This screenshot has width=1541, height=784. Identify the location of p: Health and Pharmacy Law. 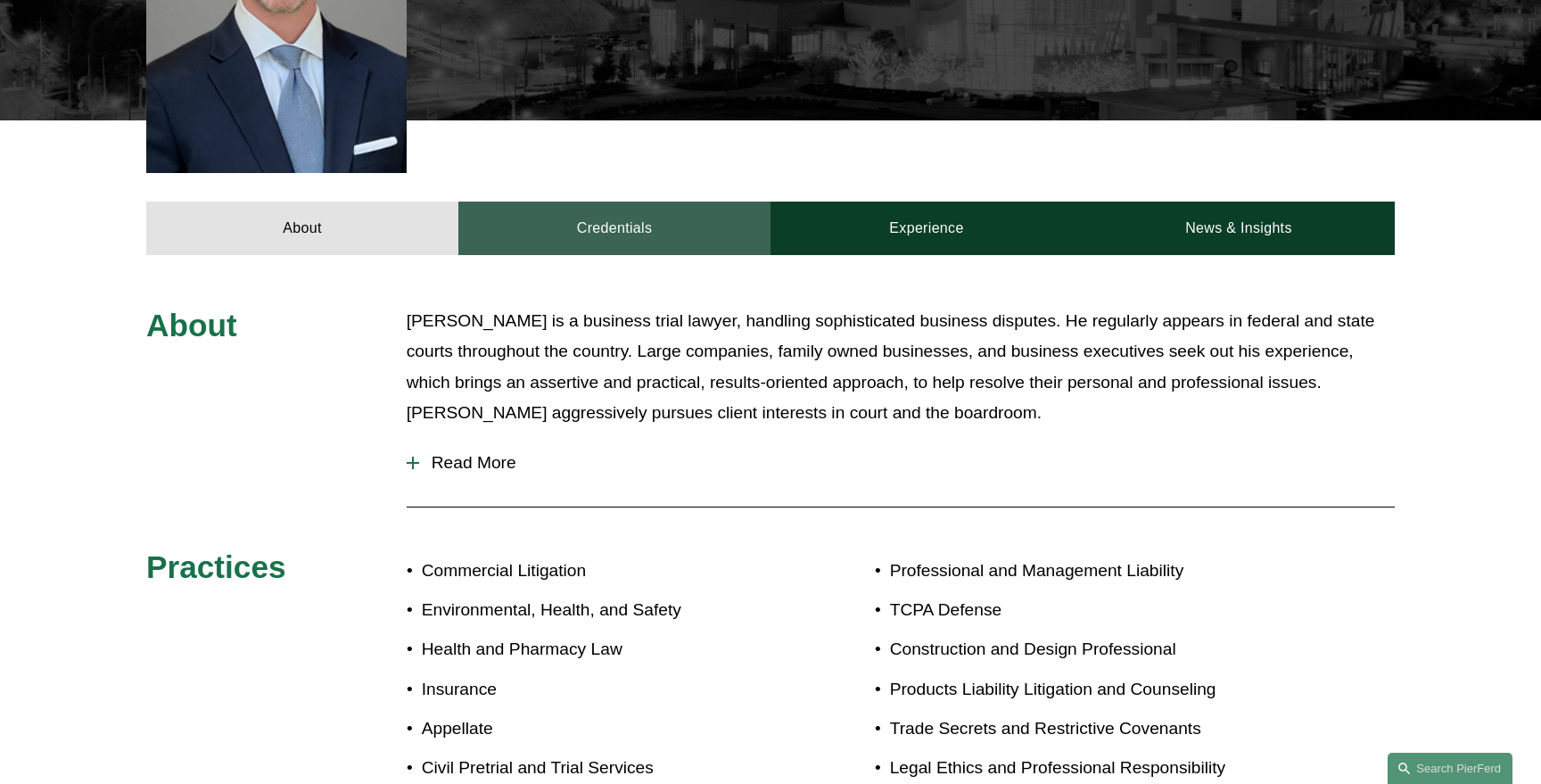
(596, 649).